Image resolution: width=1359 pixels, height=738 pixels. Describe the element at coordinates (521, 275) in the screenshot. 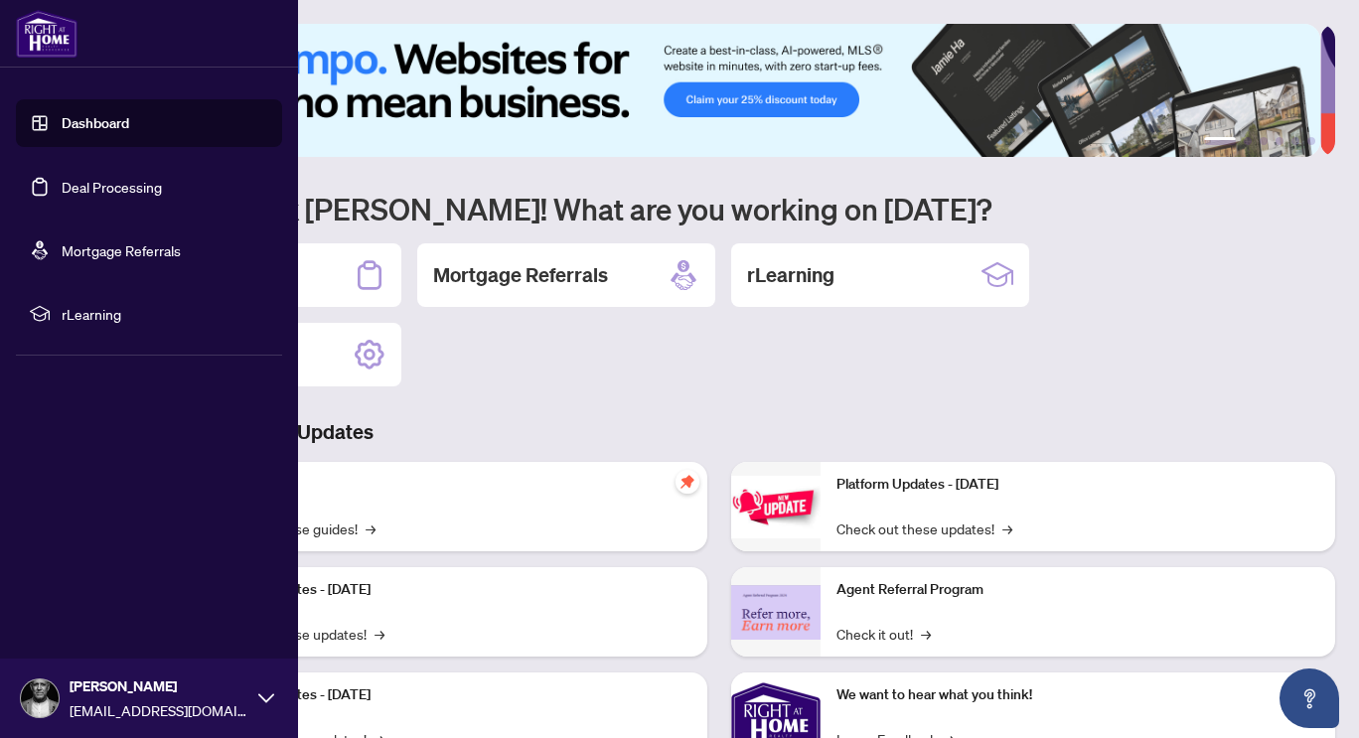

I see `h2: Mortgage Referrals` at that location.